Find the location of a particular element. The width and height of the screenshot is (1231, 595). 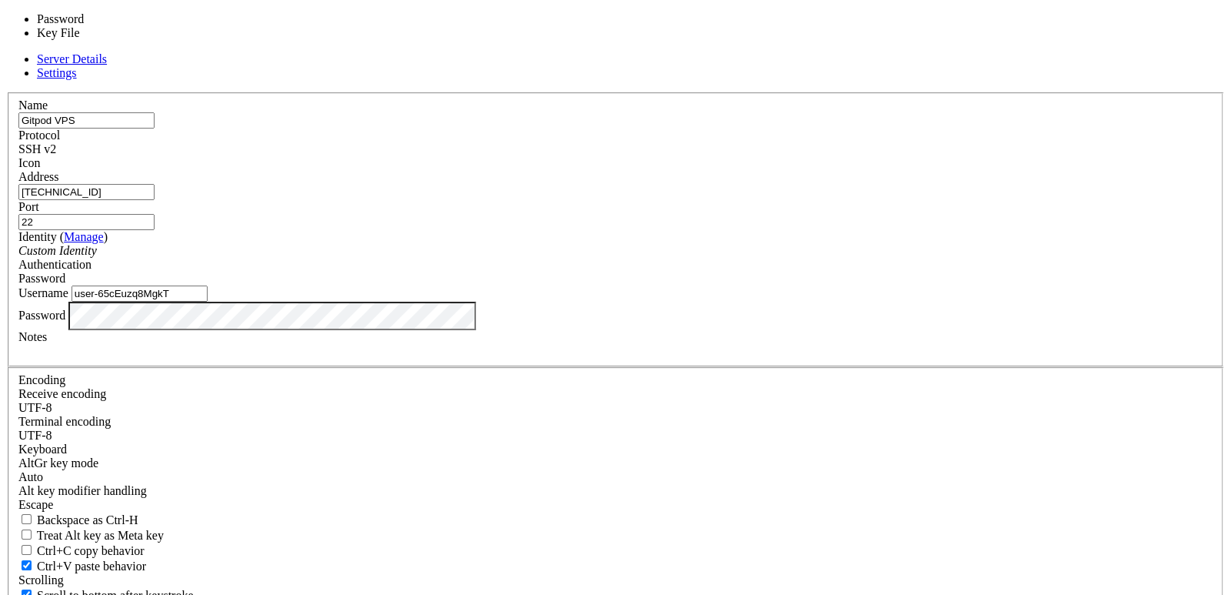

label: The default terminal encoding. ISO-2022 enables character map translations (like graphics maps). ... is located at coordinates (65, 421).